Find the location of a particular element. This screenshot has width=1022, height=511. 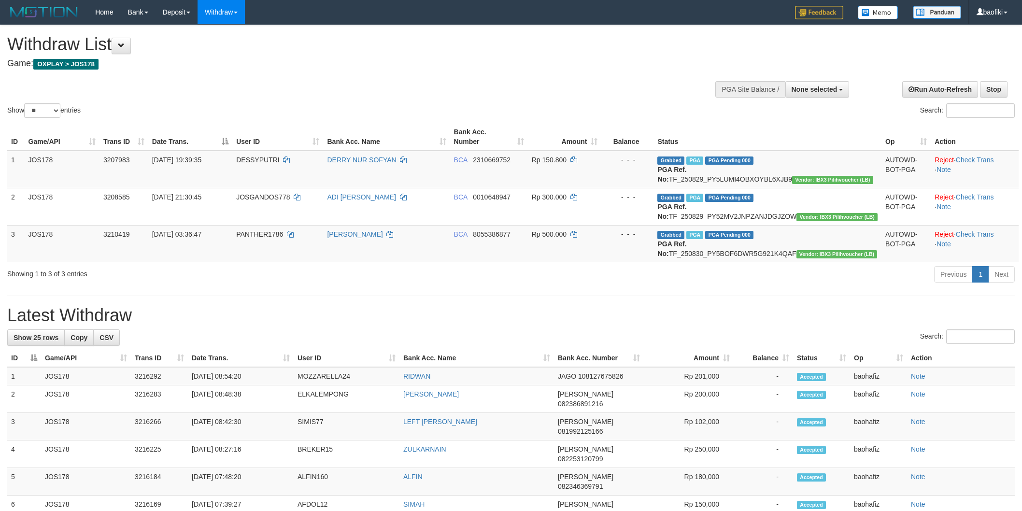

img: Feedback.jpg is located at coordinates (819, 13).